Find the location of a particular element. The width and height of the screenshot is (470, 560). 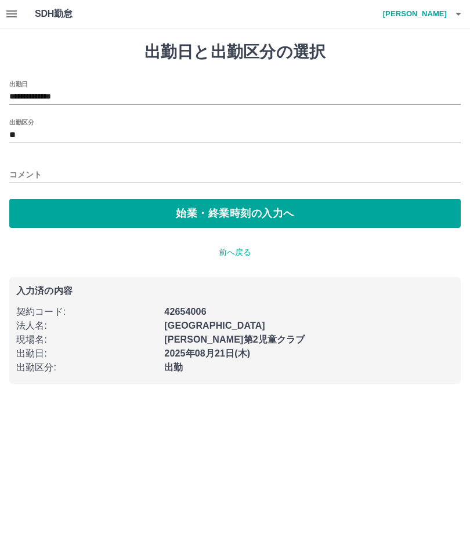

b: 2025年08月21日(木) is located at coordinates (207, 353).